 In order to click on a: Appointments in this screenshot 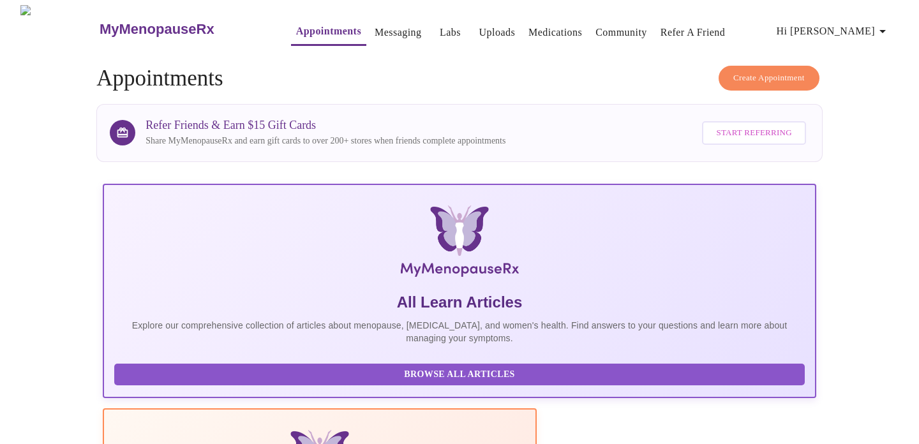, I will do `click(329, 31)`.